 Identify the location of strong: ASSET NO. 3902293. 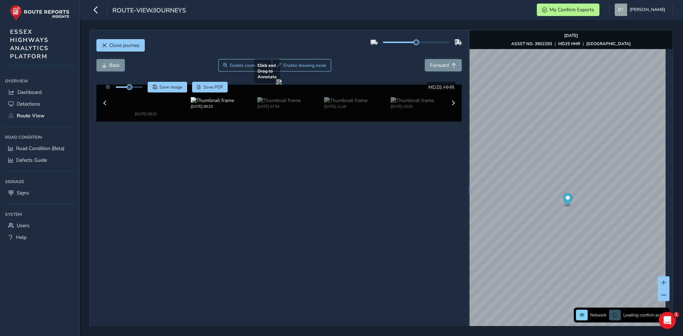
(531, 44).